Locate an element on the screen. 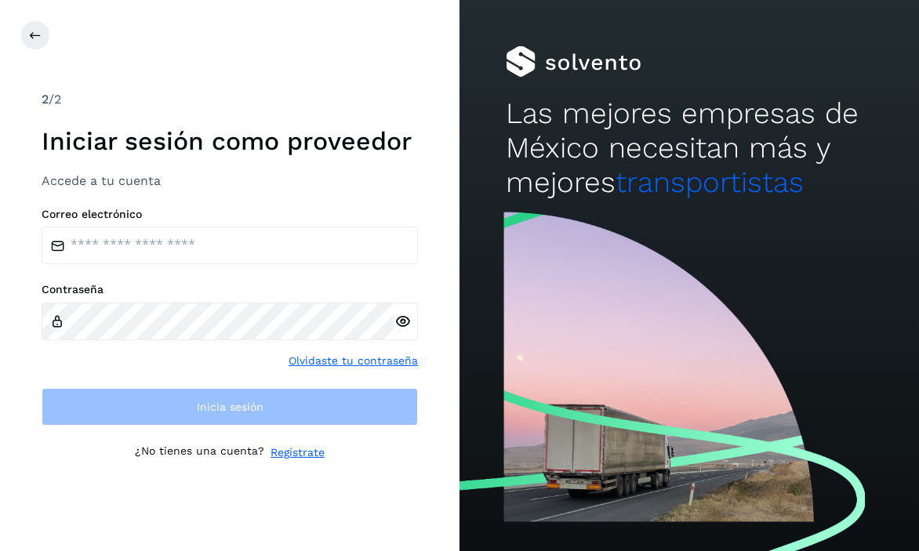  label: Contraseña is located at coordinates (230, 289).